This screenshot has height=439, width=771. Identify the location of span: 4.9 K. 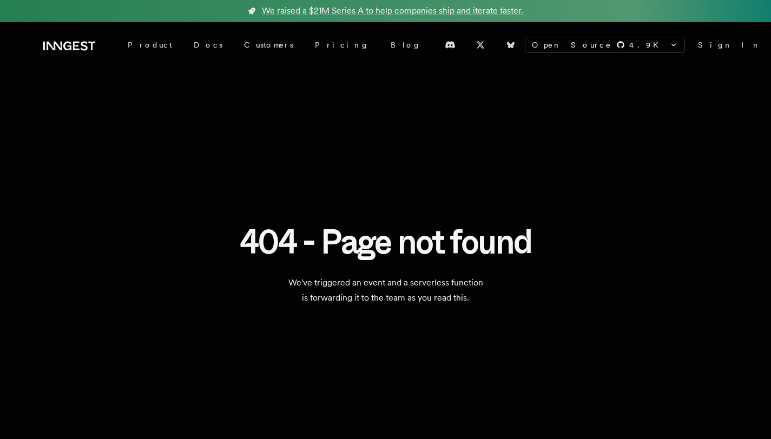
(647, 45).